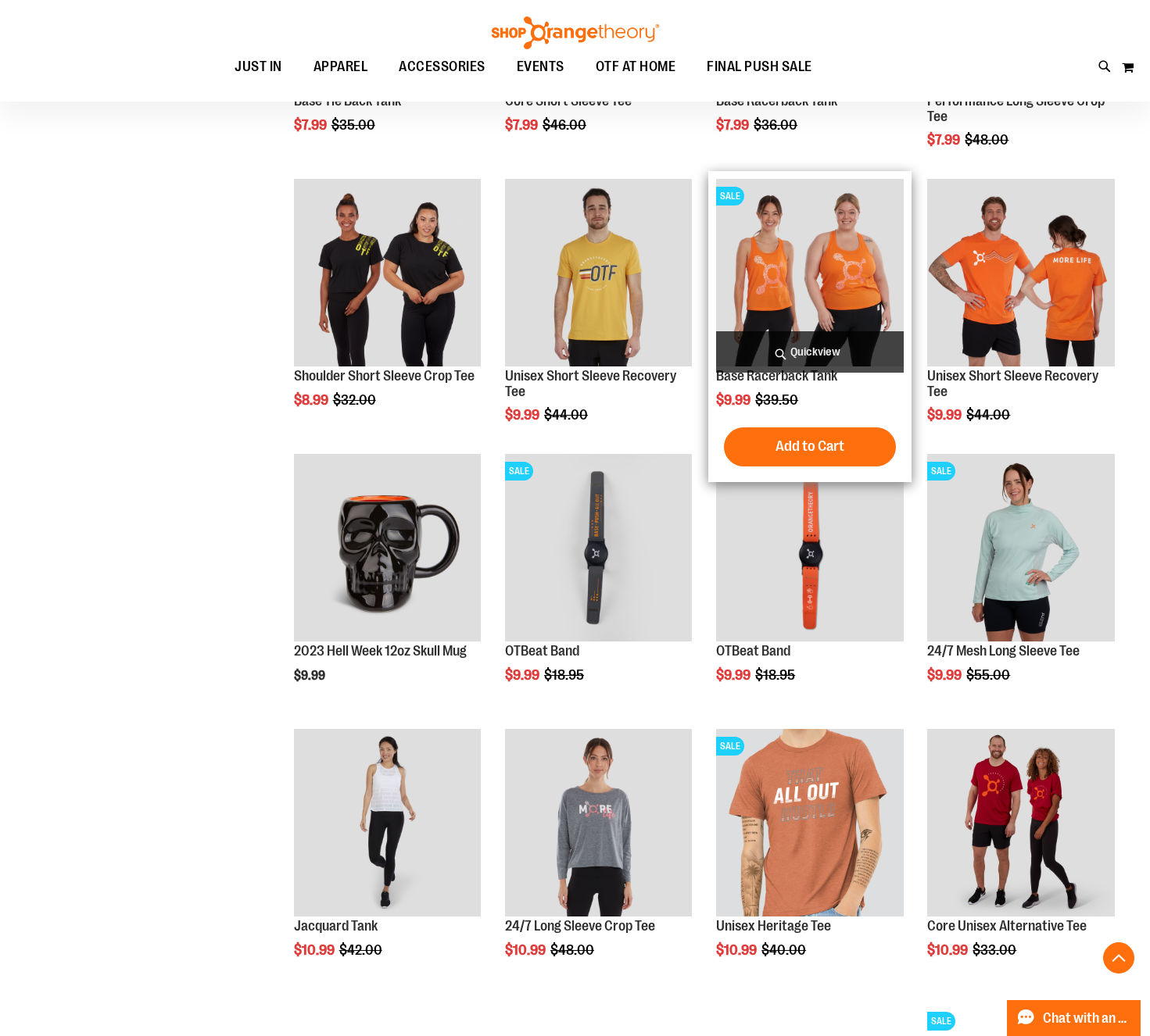 The width and height of the screenshot is (1150, 1036). I want to click on img: Shop Orangetheory, so click(575, 33).